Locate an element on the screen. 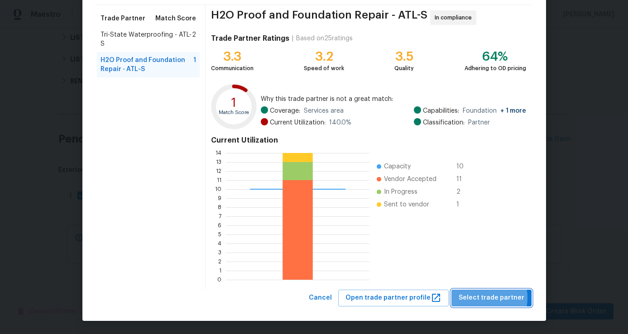 This screenshot has width=628, height=334. span: 11 is located at coordinates (464, 179).